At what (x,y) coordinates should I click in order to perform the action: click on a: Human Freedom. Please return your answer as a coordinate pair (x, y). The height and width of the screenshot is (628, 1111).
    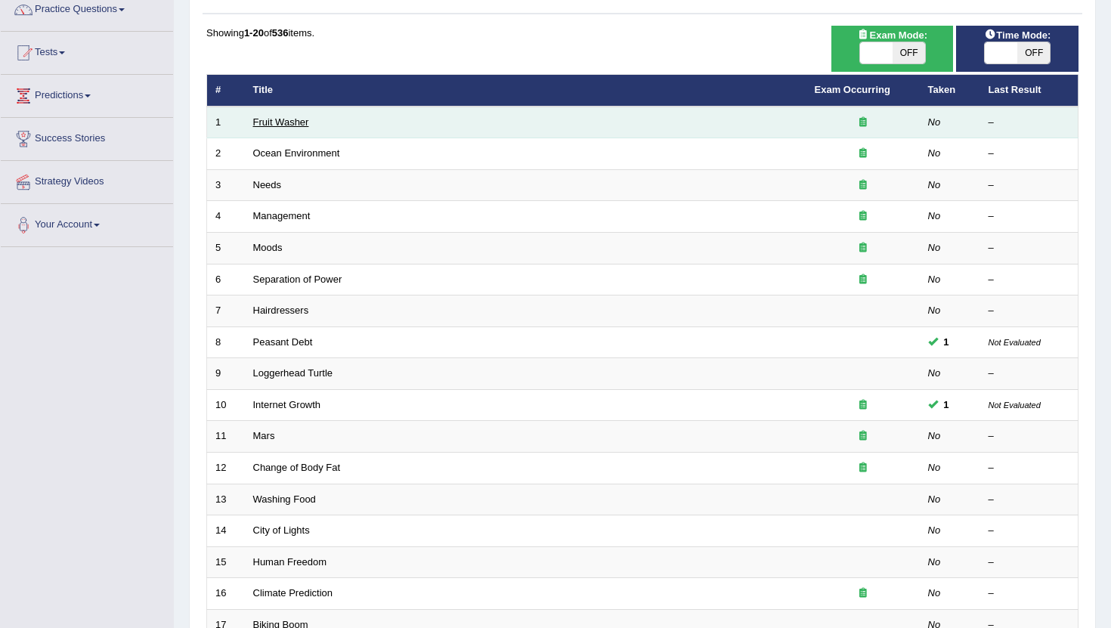
    Looking at the image, I should click on (290, 561).